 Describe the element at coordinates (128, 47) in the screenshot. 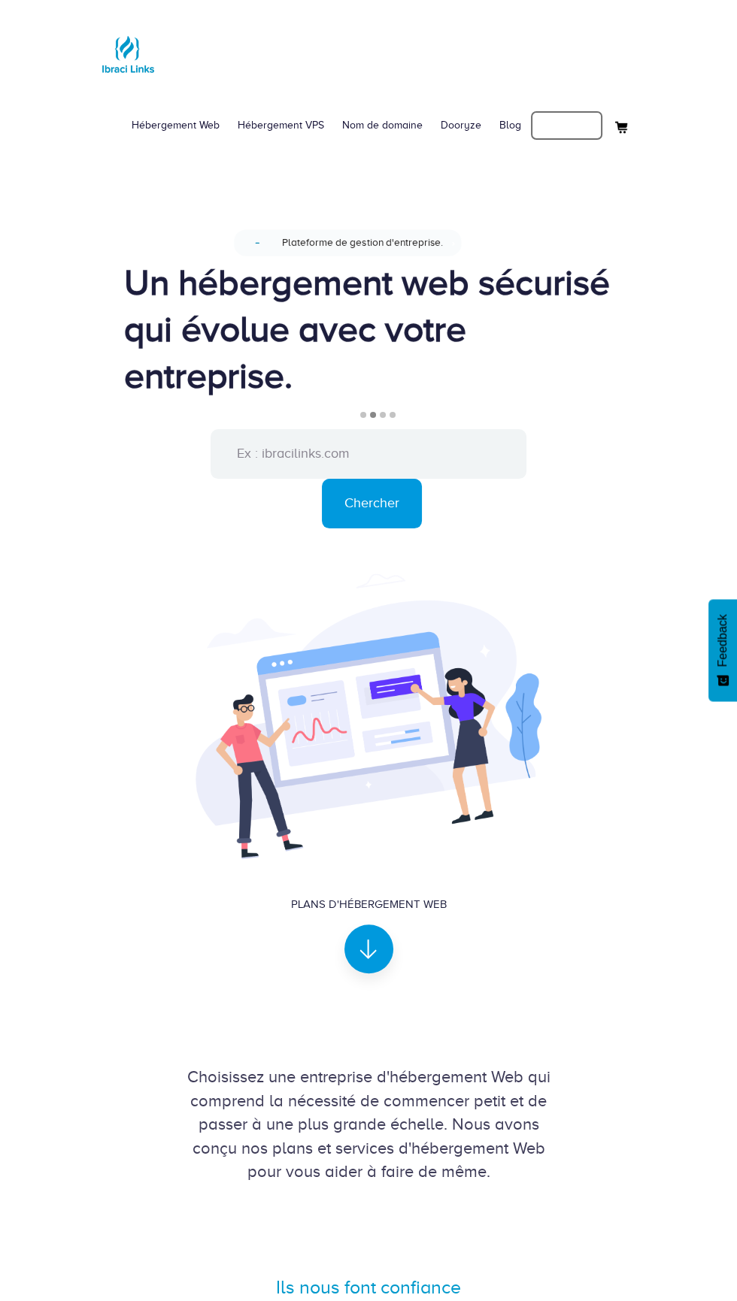

I see `a: Logo Ibraci Links` at that location.